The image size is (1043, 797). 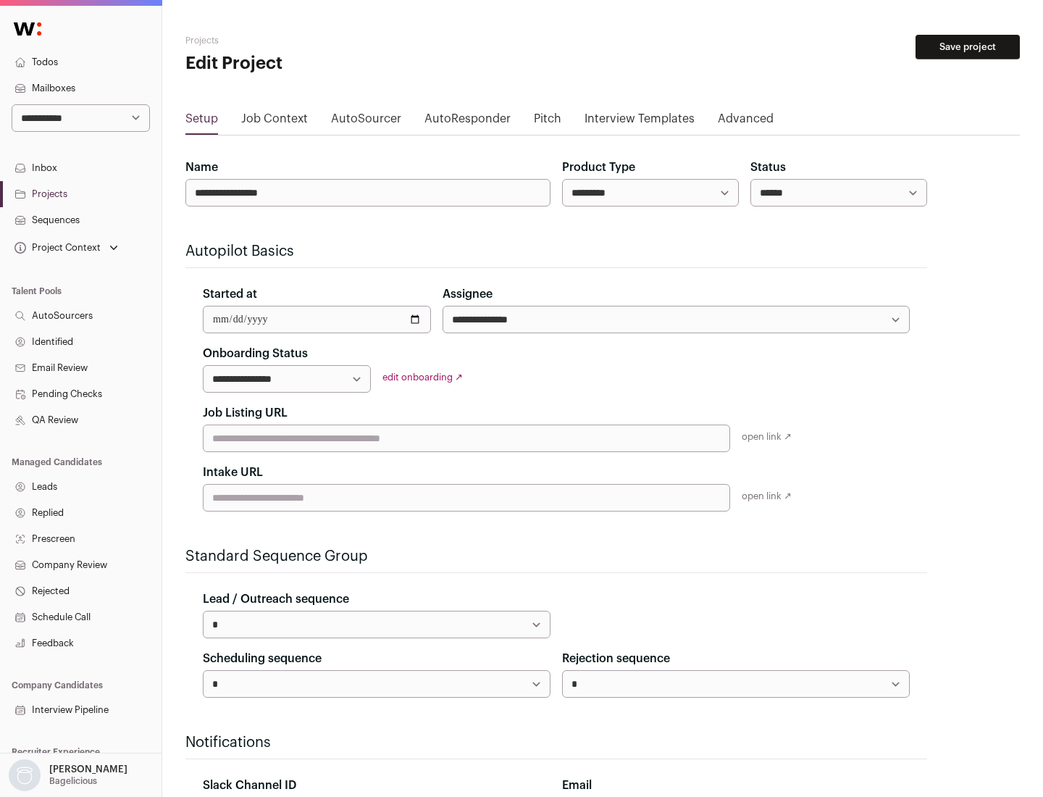 What do you see at coordinates (639, 122) in the screenshot?
I see `a: Interview Templates` at bounding box center [639, 122].